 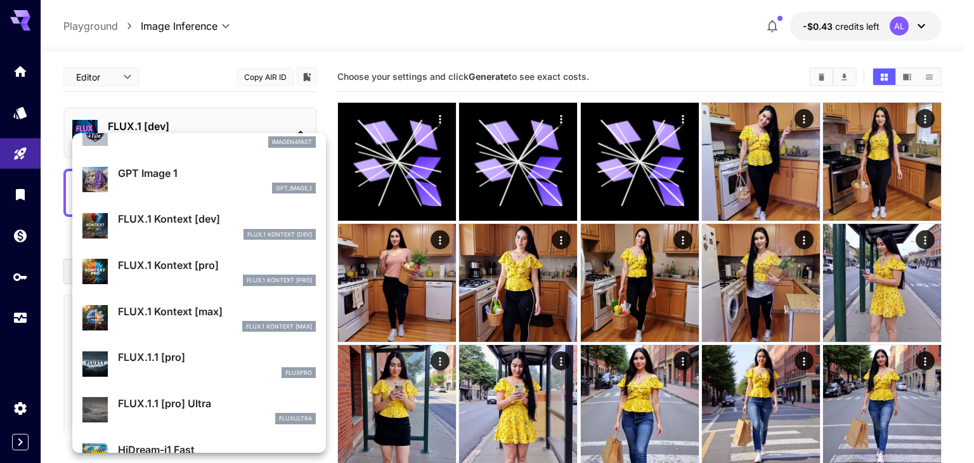 I want to click on p: FLUX.1.1 [pro] Ultra, so click(x=217, y=403).